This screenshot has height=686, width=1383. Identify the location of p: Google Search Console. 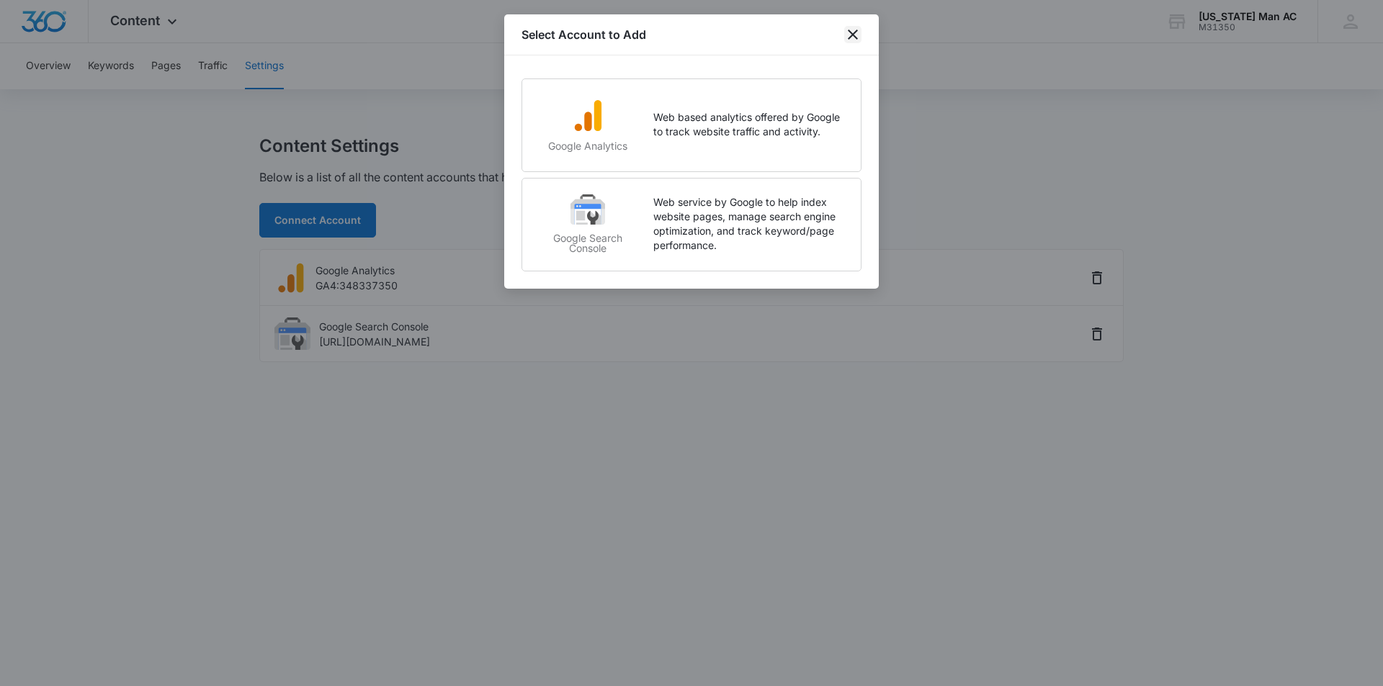
(588, 243).